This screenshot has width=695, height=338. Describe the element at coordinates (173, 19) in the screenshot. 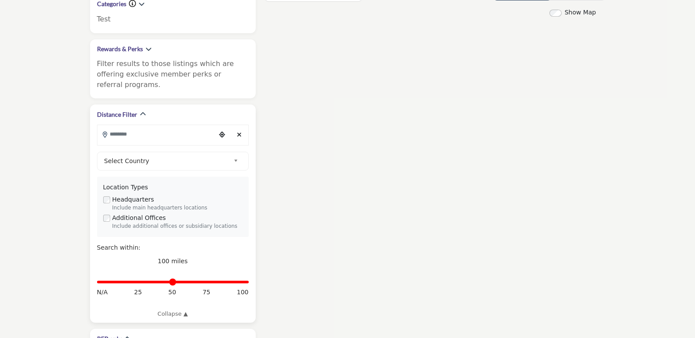

I see `p: Test` at that location.